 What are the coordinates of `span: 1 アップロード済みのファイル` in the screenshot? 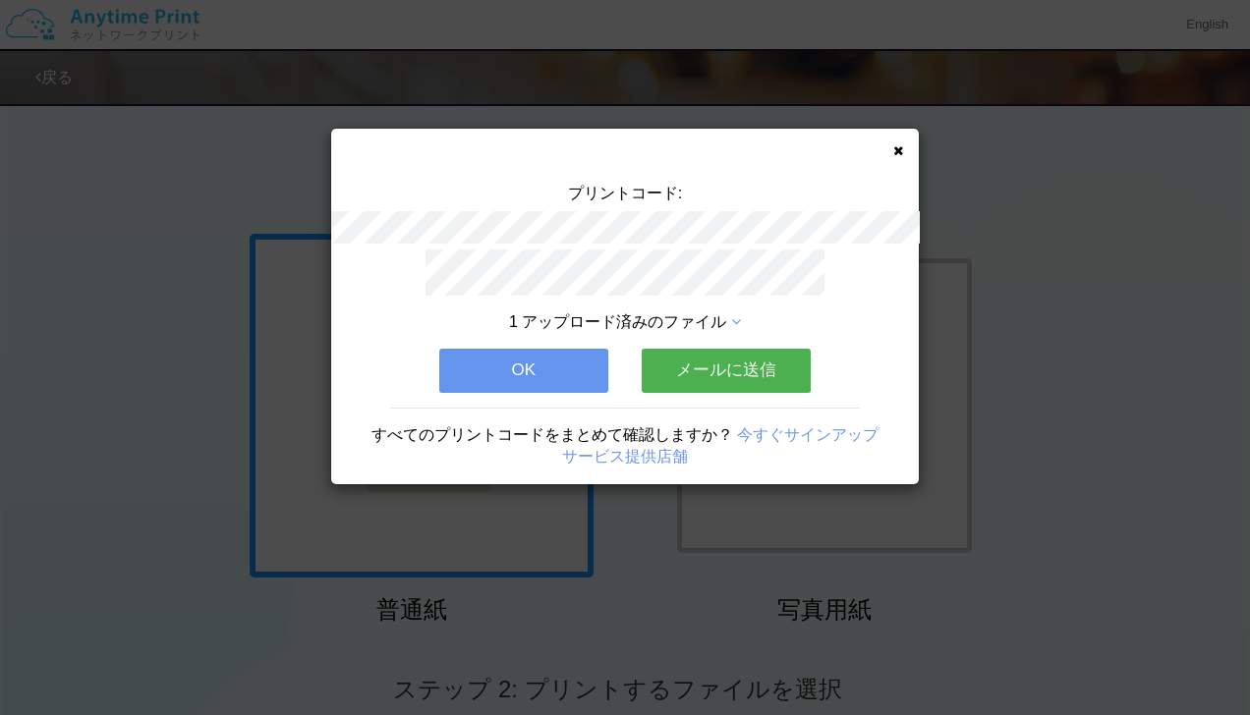 It's located at (617, 321).